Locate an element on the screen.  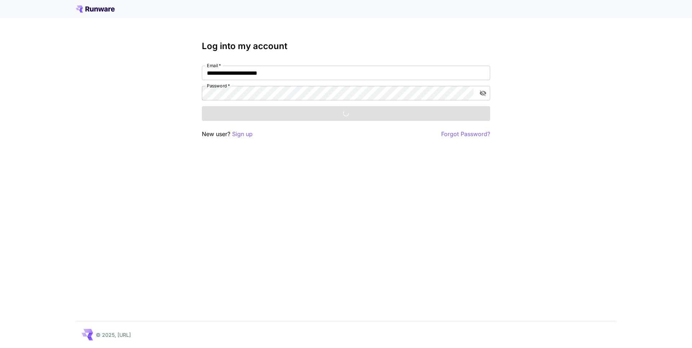
p: New user? is located at coordinates (227, 134).